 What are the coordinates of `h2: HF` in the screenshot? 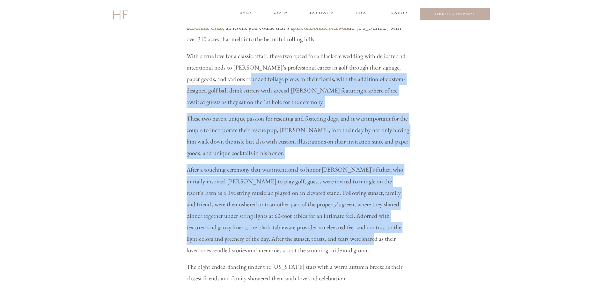 It's located at (120, 14).